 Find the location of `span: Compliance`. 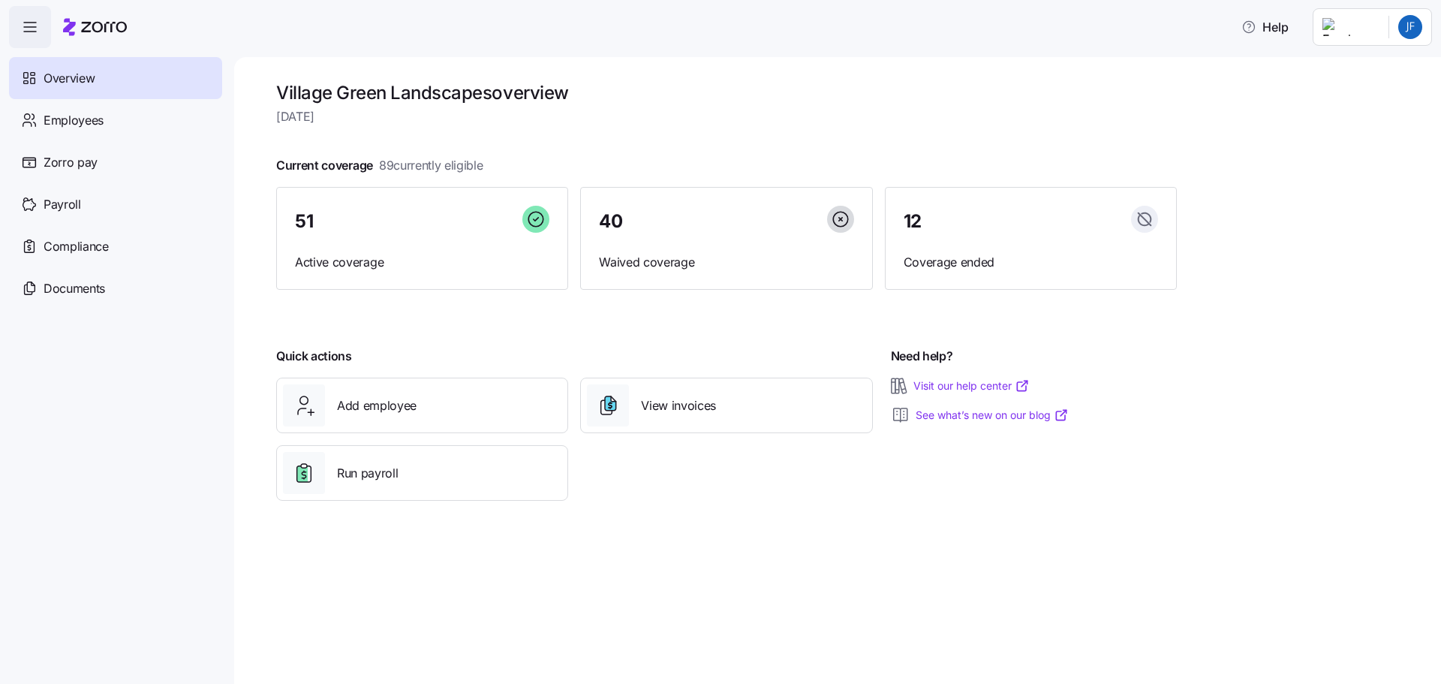

span: Compliance is located at coordinates (76, 246).